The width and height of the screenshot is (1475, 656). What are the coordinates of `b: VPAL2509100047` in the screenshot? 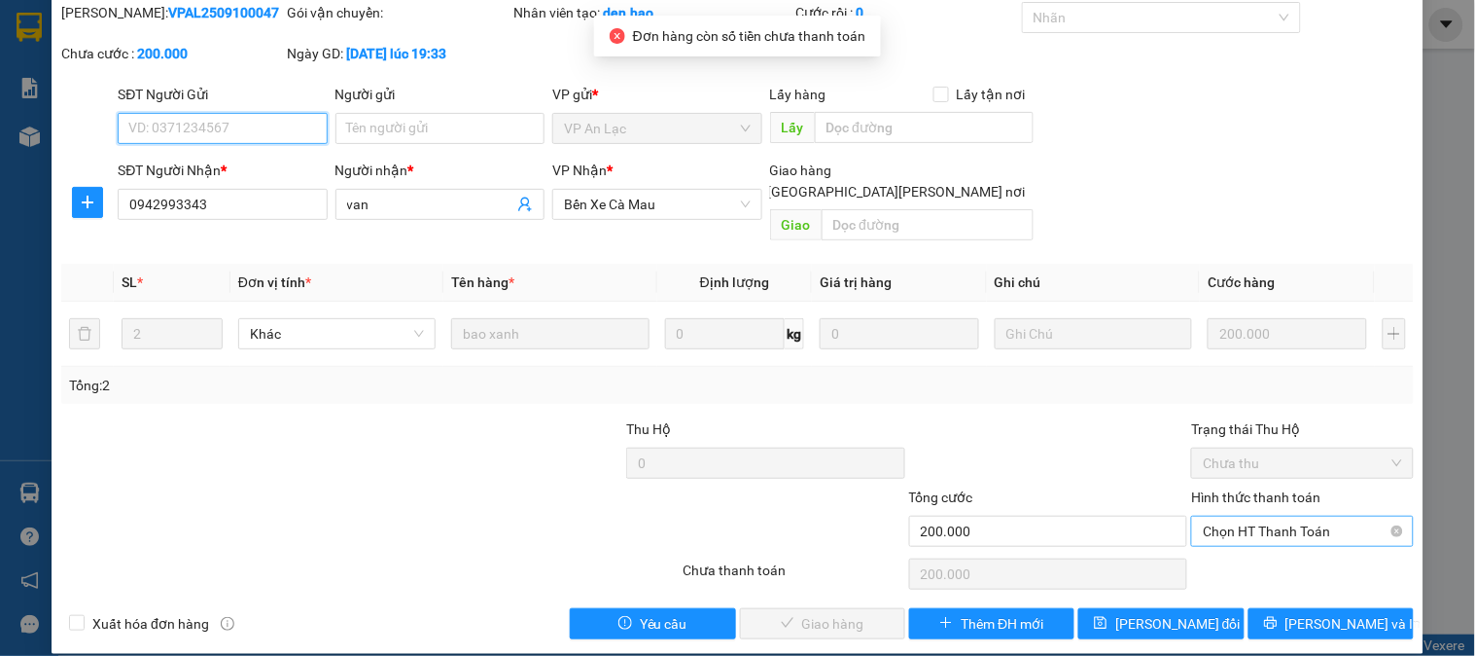 It's located at (224, 13).